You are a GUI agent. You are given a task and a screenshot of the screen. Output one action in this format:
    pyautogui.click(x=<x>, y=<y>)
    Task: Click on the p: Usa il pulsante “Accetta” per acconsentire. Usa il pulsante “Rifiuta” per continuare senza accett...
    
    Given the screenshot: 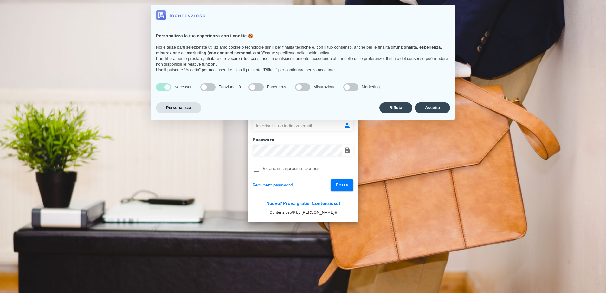 What is the action you would take?
    pyautogui.click(x=303, y=70)
    